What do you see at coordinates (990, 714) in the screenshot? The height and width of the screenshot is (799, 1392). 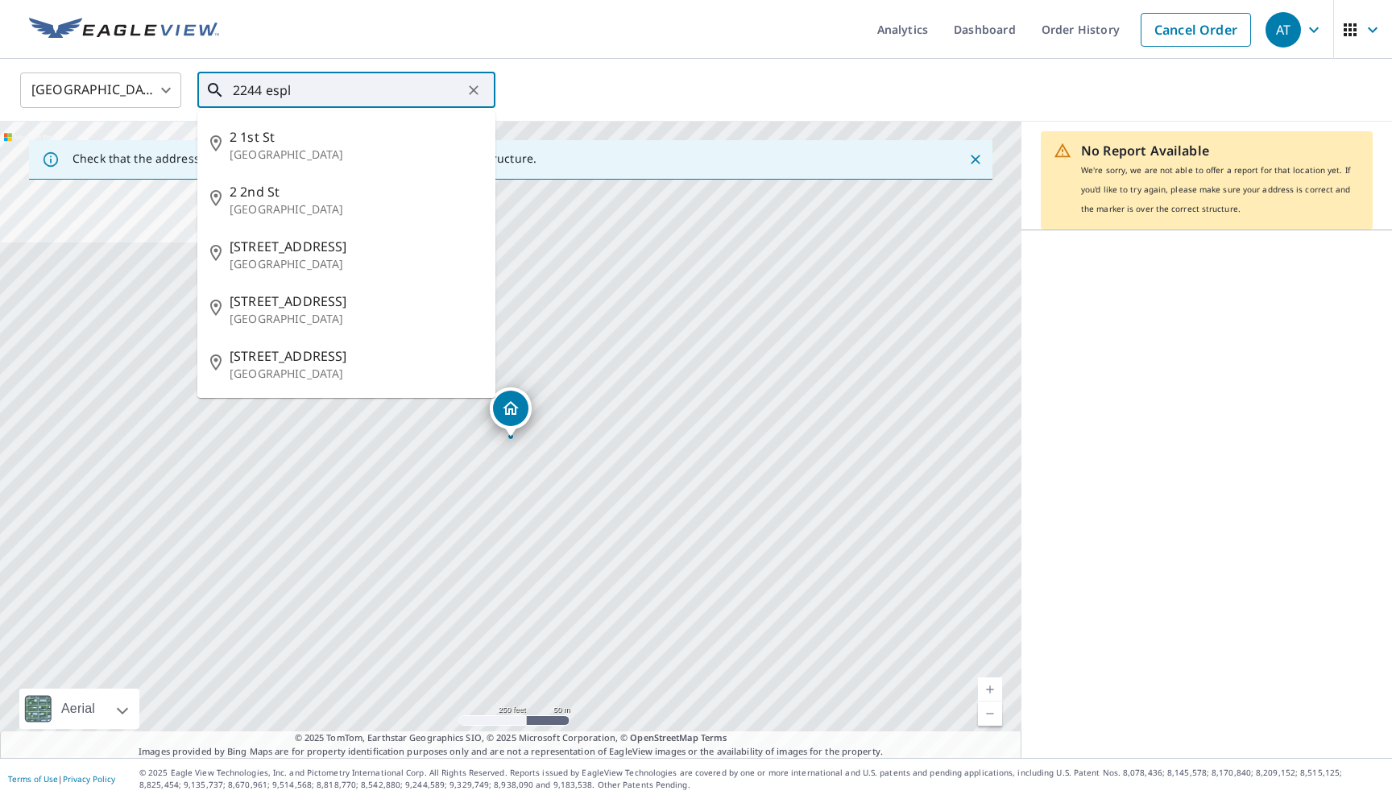 I see `a: Current Level 17, Zoom Out` at bounding box center [990, 714].